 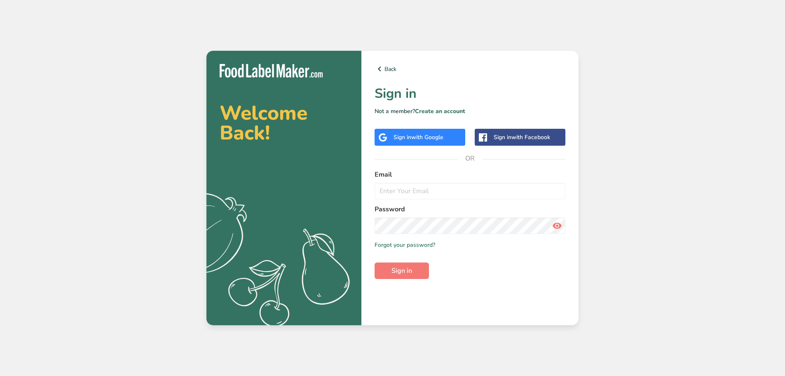 I want to click on input: Enter Your Email, so click(x=470, y=191).